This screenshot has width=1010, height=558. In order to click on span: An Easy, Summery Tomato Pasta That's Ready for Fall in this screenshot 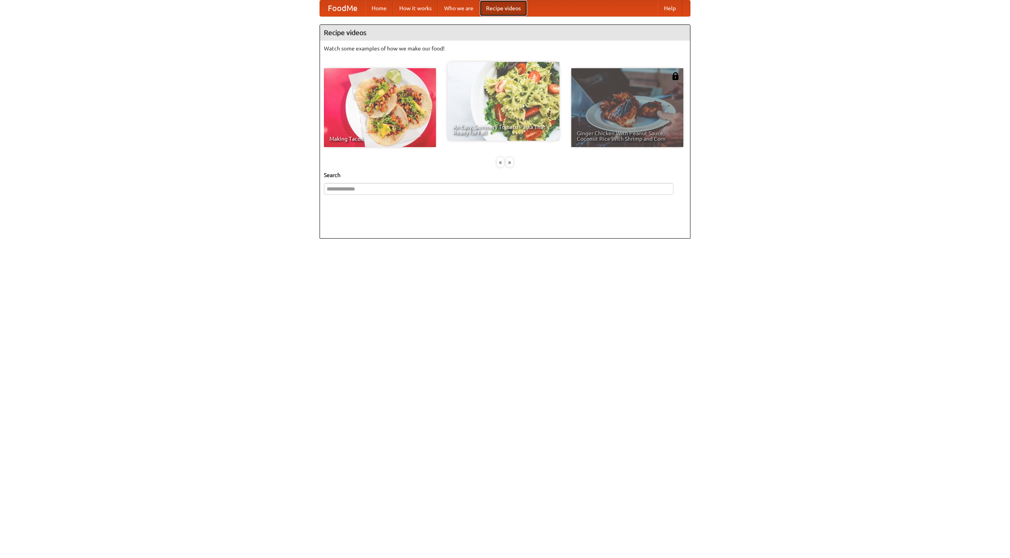, I will do `click(503, 130)`.